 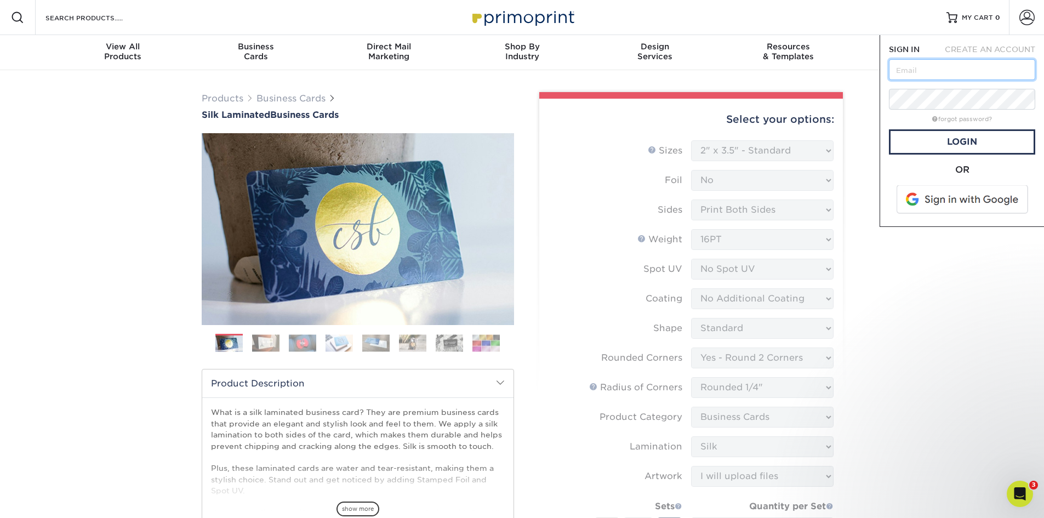 I want to click on div: Marketing, so click(x=389, y=52).